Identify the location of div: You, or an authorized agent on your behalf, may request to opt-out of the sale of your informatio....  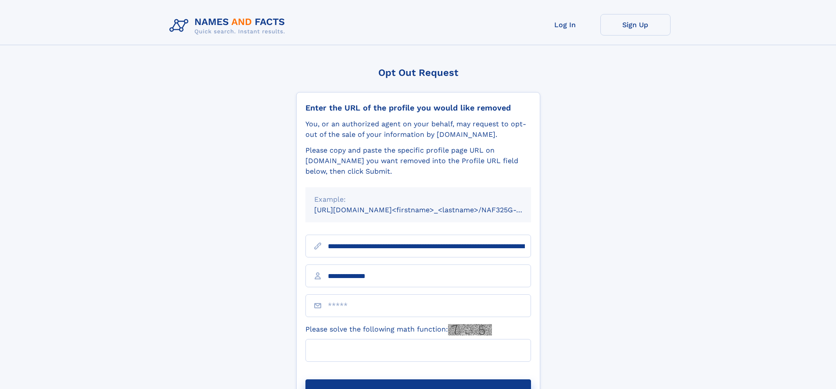
(418, 129).